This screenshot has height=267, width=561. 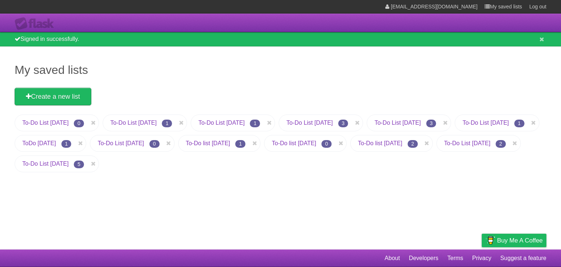 What do you see at coordinates (281, 70) in the screenshot?
I see `h1: My saved lists` at bounding box center [281, 70].